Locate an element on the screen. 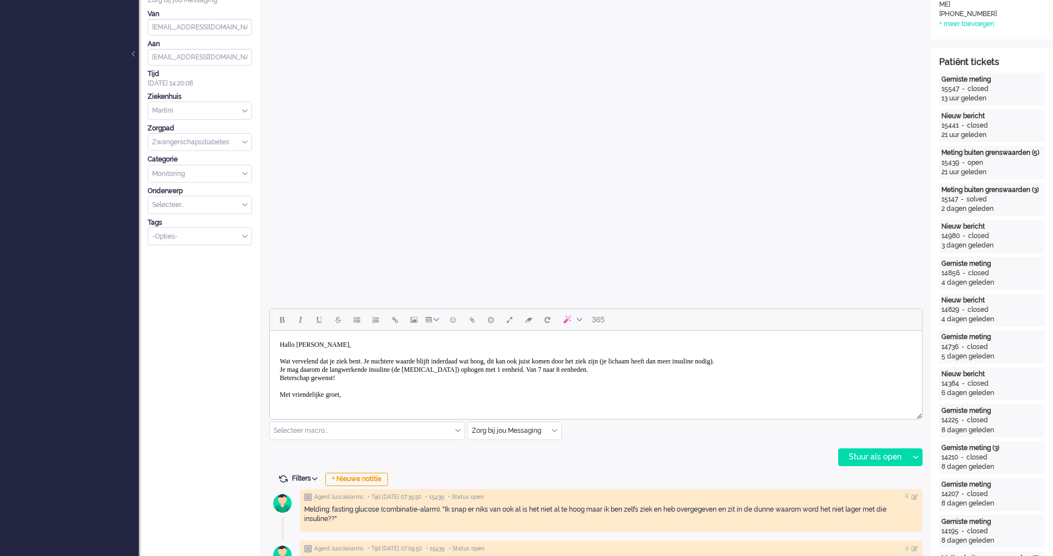  div: + meer toevoegen is located at coordinates (966, 24).